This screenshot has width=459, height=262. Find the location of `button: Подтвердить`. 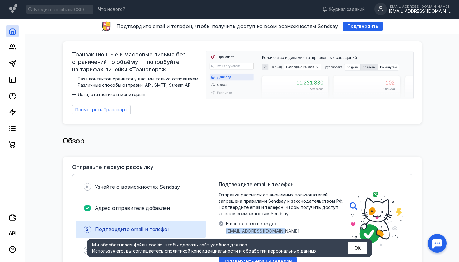

button: Подтвердить is located at coordinates (363, 26).